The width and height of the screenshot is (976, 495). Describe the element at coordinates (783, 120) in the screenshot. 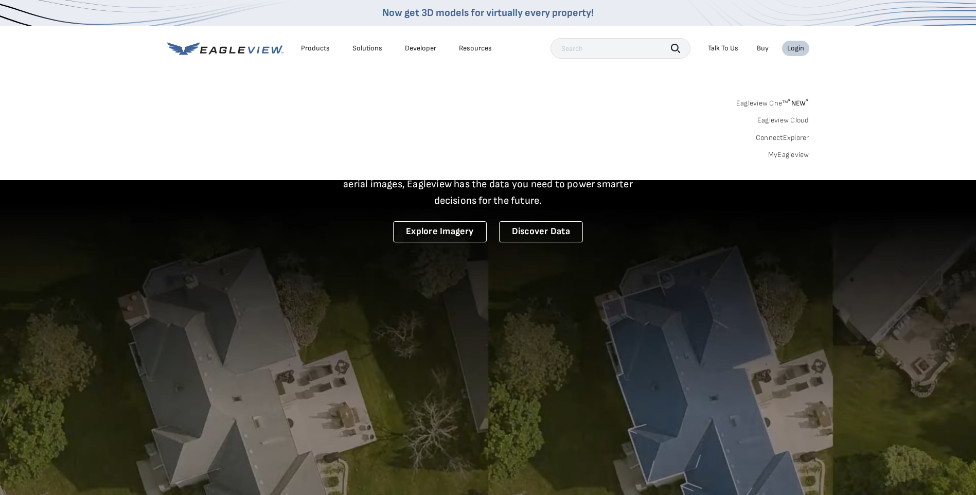

I see `a: Eagleview Cloud` at that location.